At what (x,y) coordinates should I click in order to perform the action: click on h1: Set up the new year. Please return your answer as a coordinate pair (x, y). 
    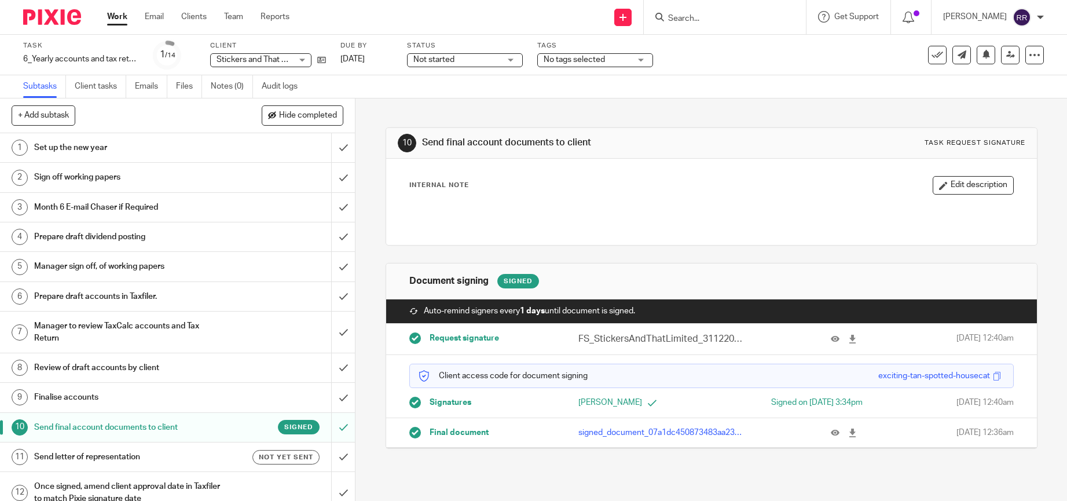
    Looking at the image, I should click on (129, 148).